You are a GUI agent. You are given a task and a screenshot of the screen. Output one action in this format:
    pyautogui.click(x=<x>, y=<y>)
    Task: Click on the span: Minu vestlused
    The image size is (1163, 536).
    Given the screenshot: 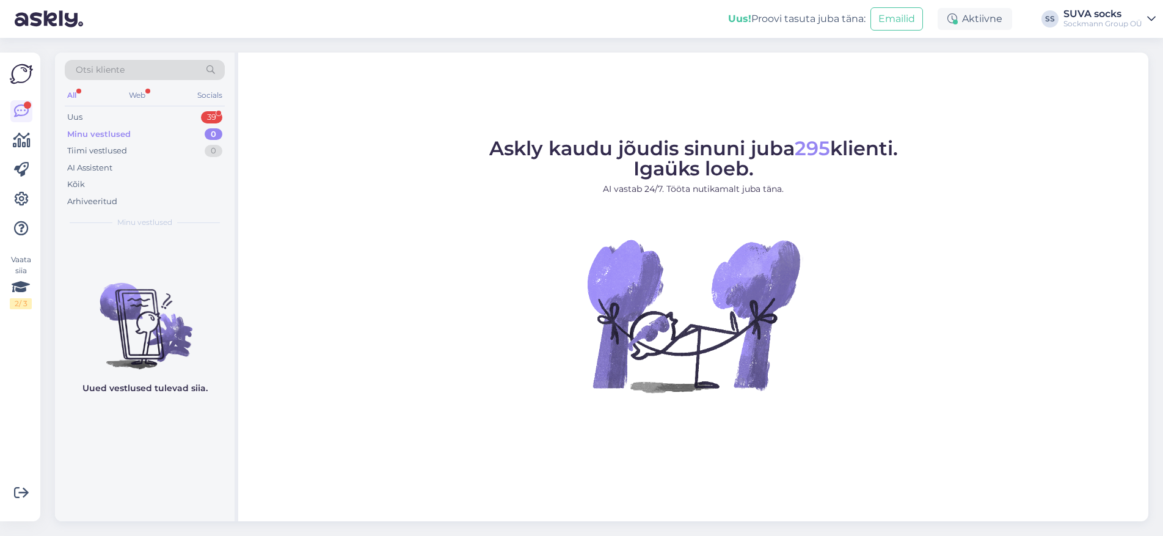 What is the action you would take?
    pyautogui.click(x=145, y=222)
    